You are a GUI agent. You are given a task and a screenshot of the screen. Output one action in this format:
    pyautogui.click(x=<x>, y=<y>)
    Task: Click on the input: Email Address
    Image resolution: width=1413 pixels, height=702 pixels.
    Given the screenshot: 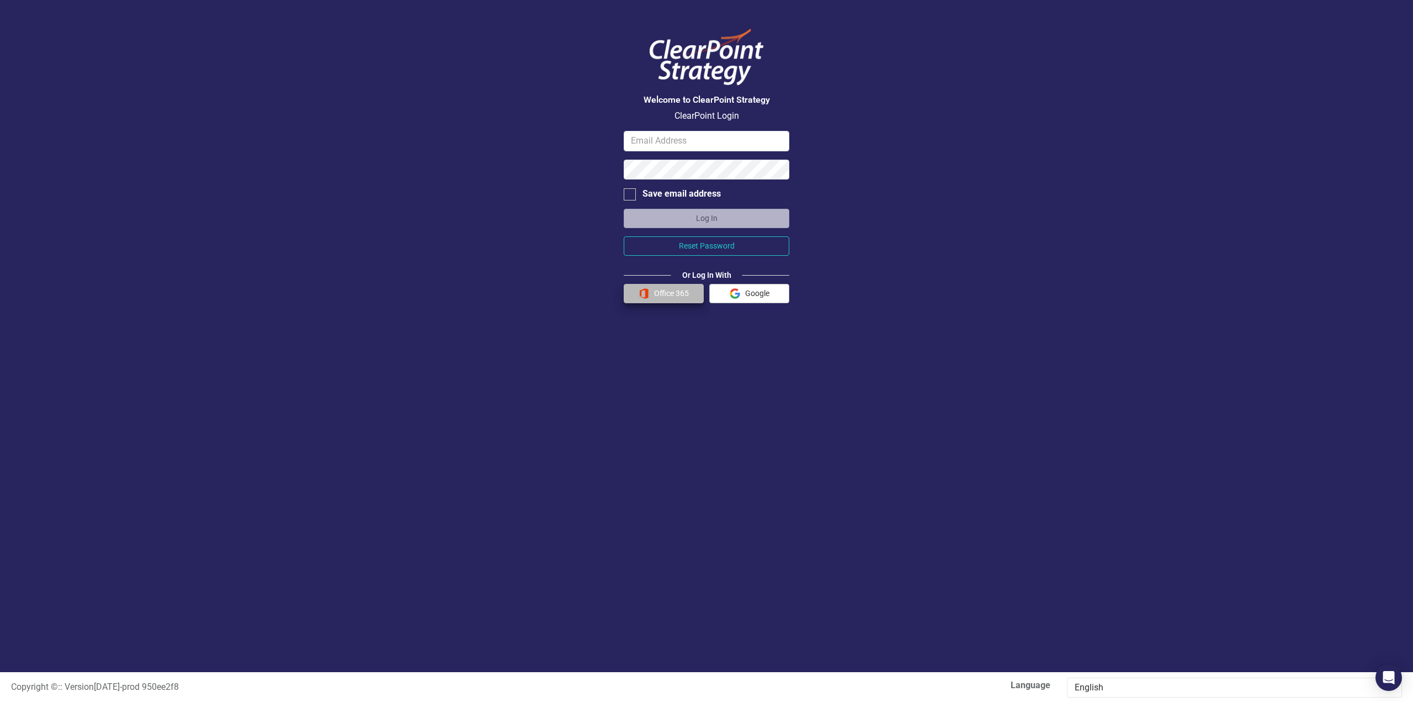 What is the action you would take?
    pyautogui.click(x=707, y=141)
    